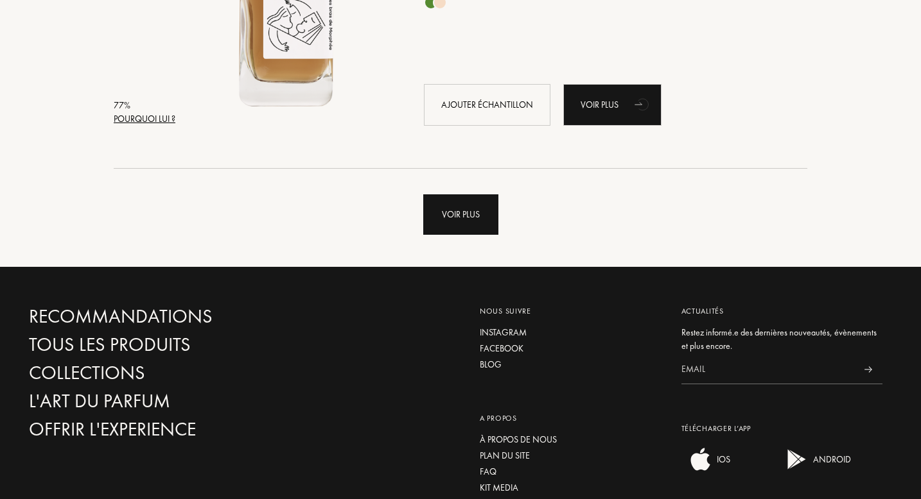 The height and width of the screenshot is (499, 921). Describe the element at coordinates (166, 429) in the screenshot. I see `div: Offrir l'experience` at that location.